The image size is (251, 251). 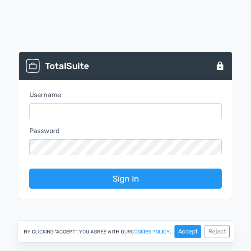 I want to click on div: By clicking "Accept", you agree with our ., so click(x=125, y=231).